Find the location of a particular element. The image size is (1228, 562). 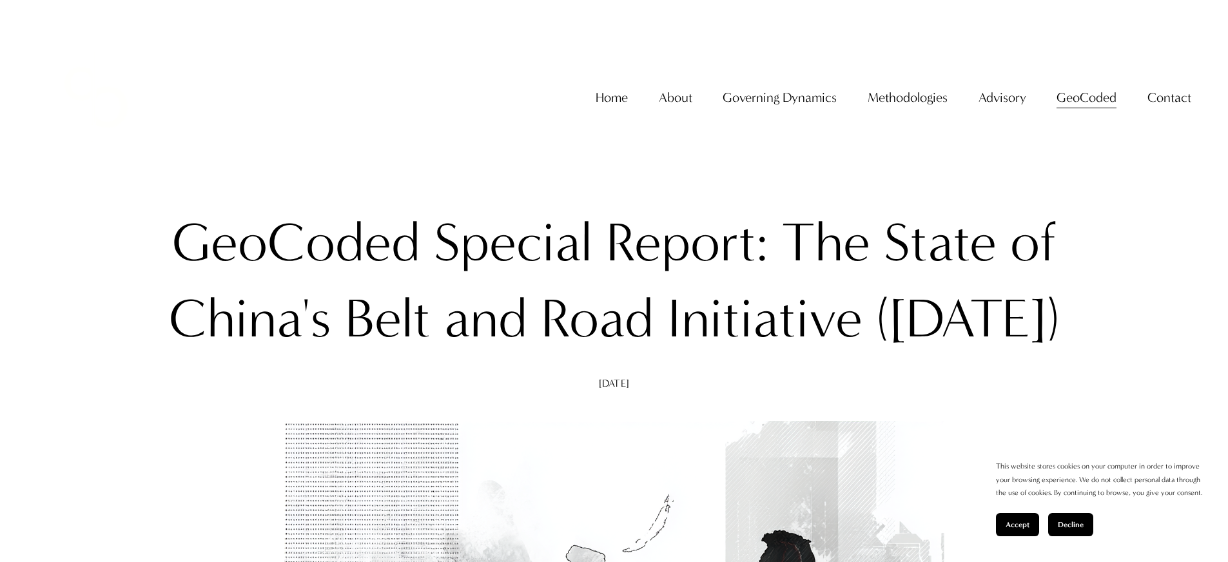

span: Contact is located at coordinates (1170, 97).